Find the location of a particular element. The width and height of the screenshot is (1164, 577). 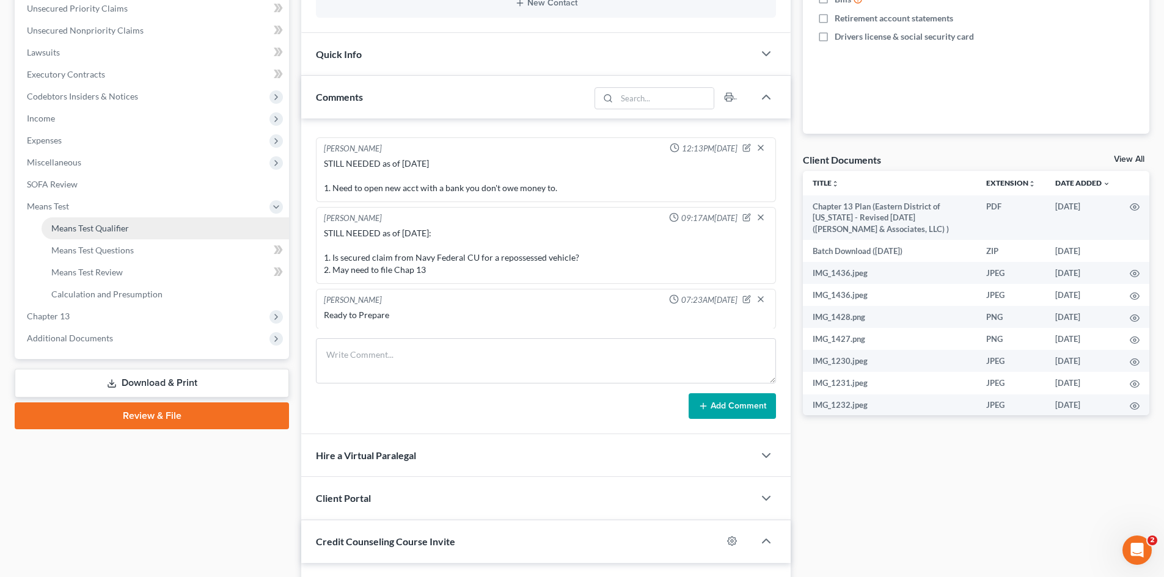

span: Means Test Questions is located at coordinates (92, 250).